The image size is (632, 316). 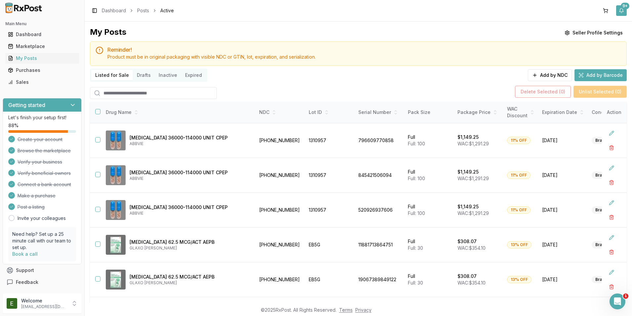 I want to click on button: Inactive, so click(x=168, y=75).